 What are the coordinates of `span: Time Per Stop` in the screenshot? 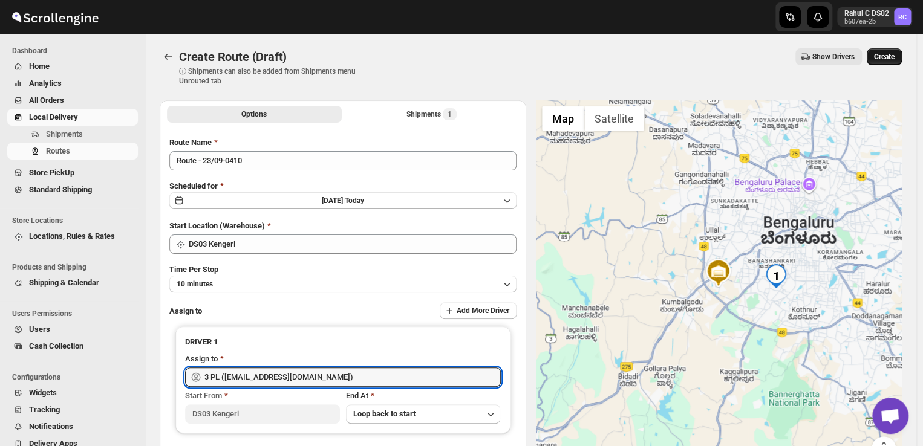 It's located at (194, 269).